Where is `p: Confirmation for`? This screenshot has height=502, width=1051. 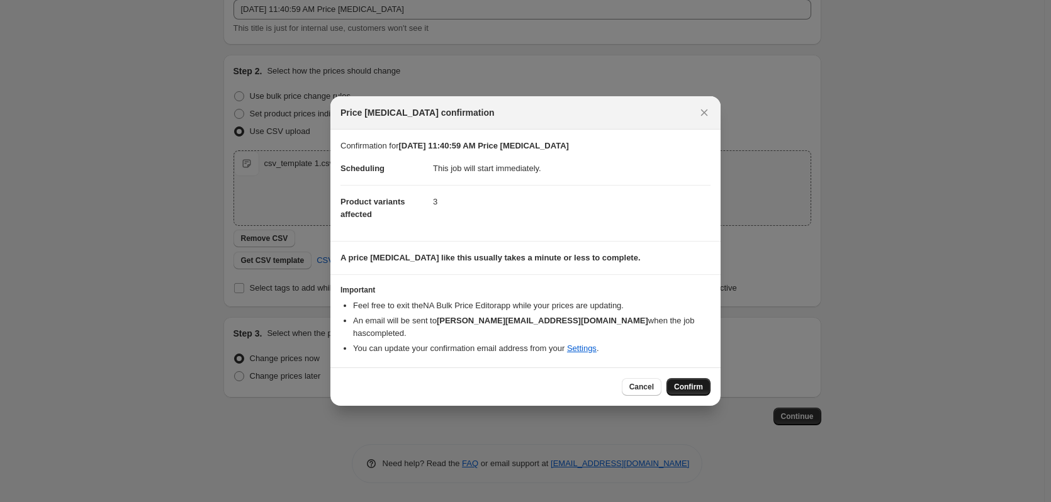 p: Confirmation for is located at coordinates (525, 146).